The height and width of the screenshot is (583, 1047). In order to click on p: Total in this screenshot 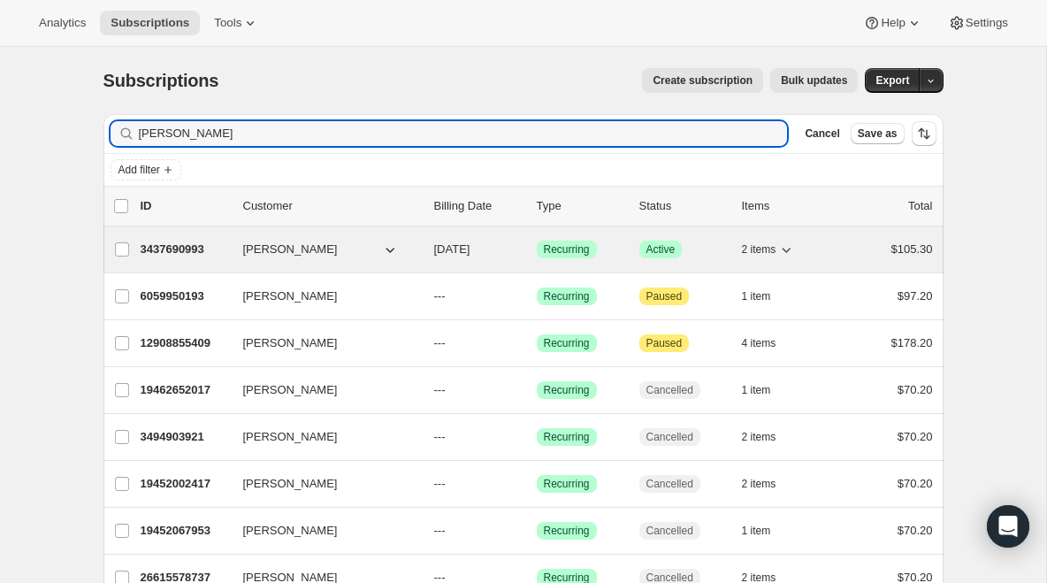, I will do `click(920, 206)`.